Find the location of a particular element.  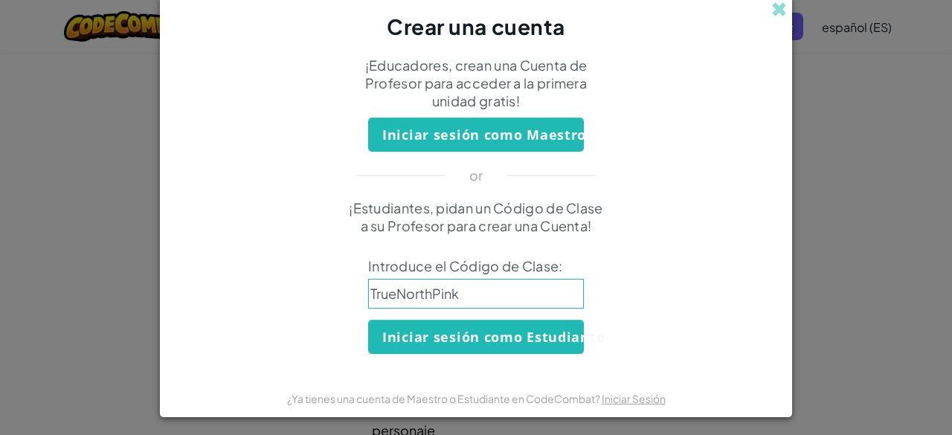

a: Iniciar Sesión is located at coordinates (634, 399).